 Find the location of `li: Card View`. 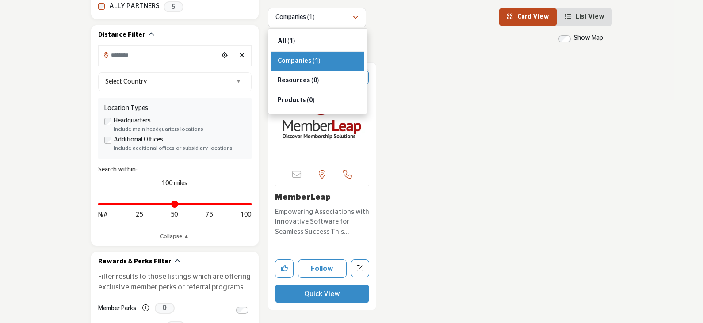

li: Card View is located at coordinates (528, 17).